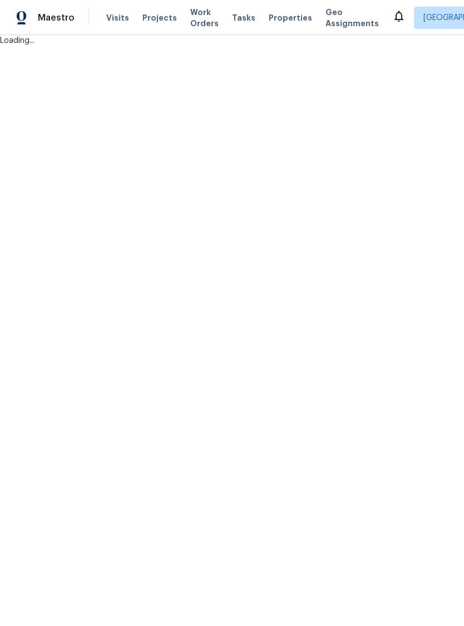  Describe the element at coordinates (56, 18) in the screenshot. I see `span: Maestro` at that location.